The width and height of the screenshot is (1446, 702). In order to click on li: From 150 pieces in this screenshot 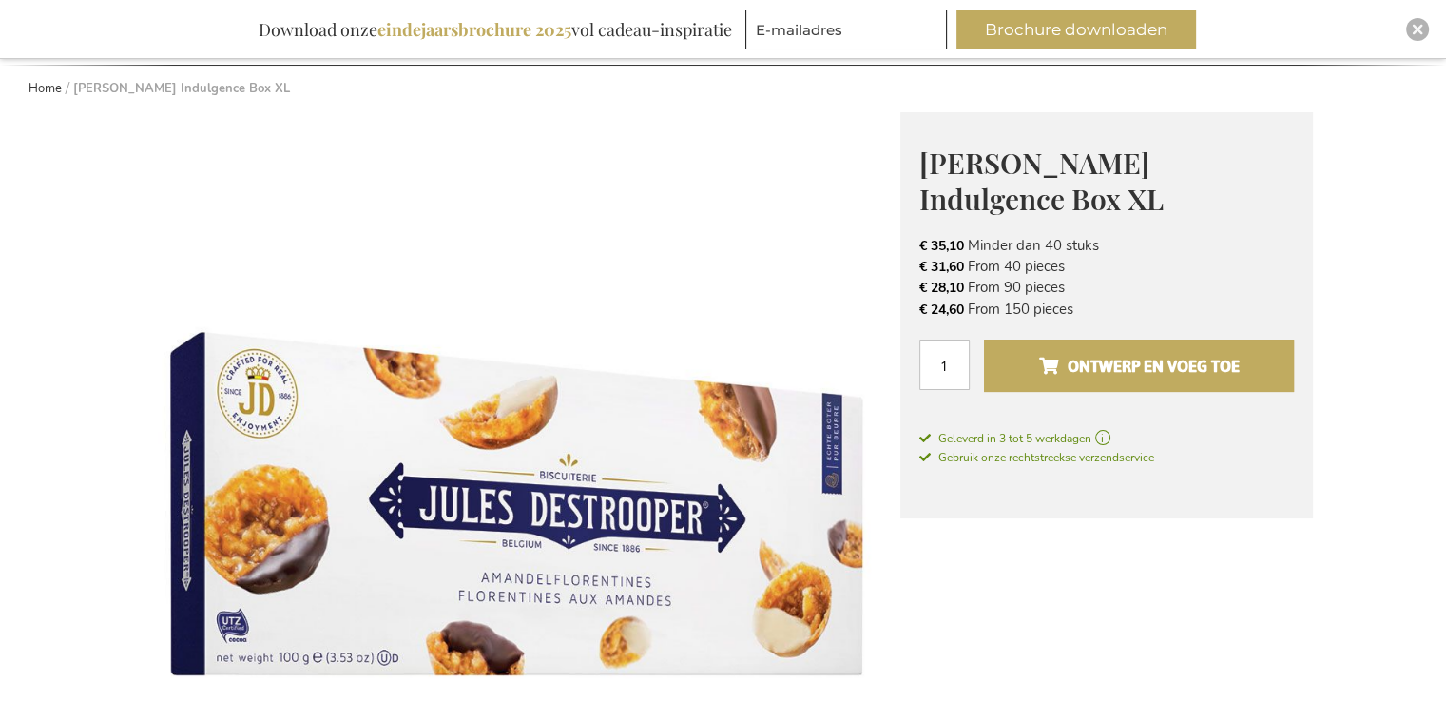, I will do `click(1107, 309)`.